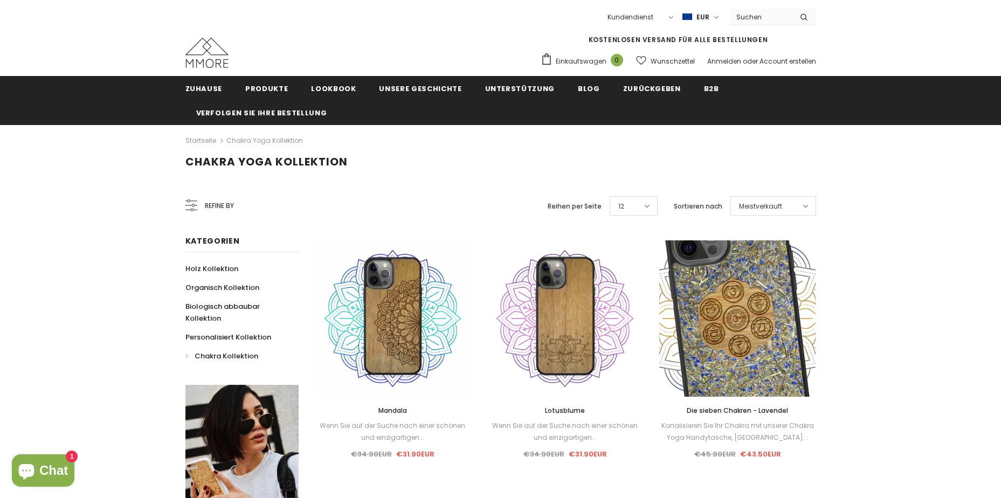 The height and width of the screenshot is (498, 1001). What do you see at coordinates (760, 454) in the screenshot?
I see `span: €43.50EUR` at bounding box center [760, 454].